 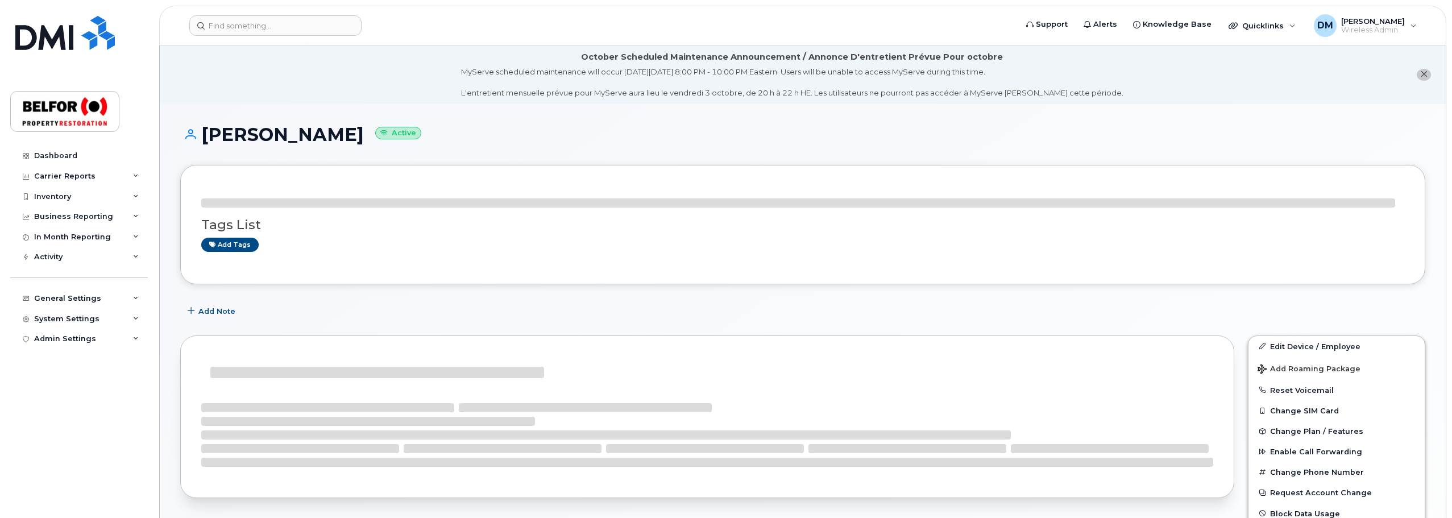 What do you see at coordinates (1336, 451) in the screenshot?
I see `button: Enable Call Forwarding` at bounding box center [1336, 451].